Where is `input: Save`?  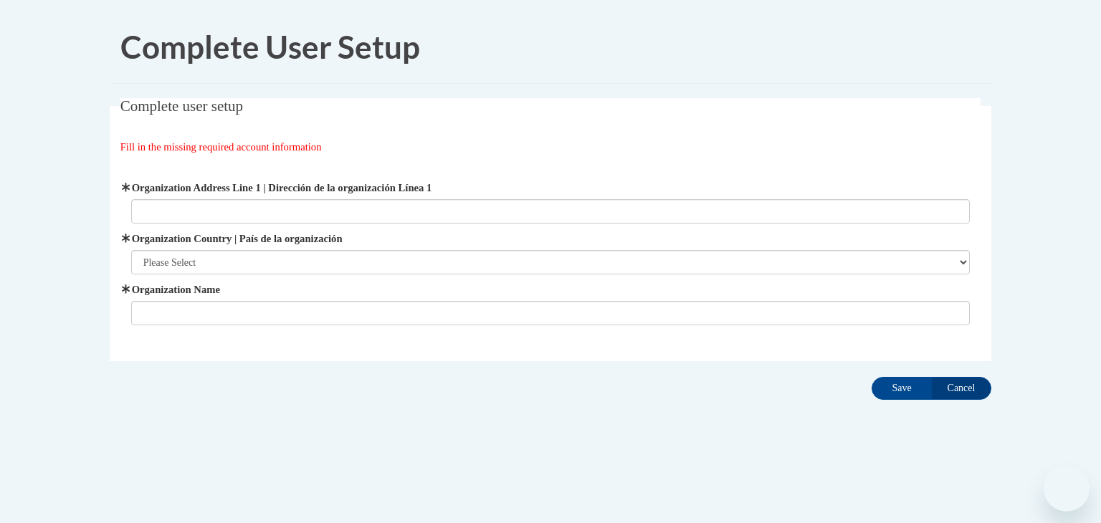
input: Save is located at coordinates (901, 388).